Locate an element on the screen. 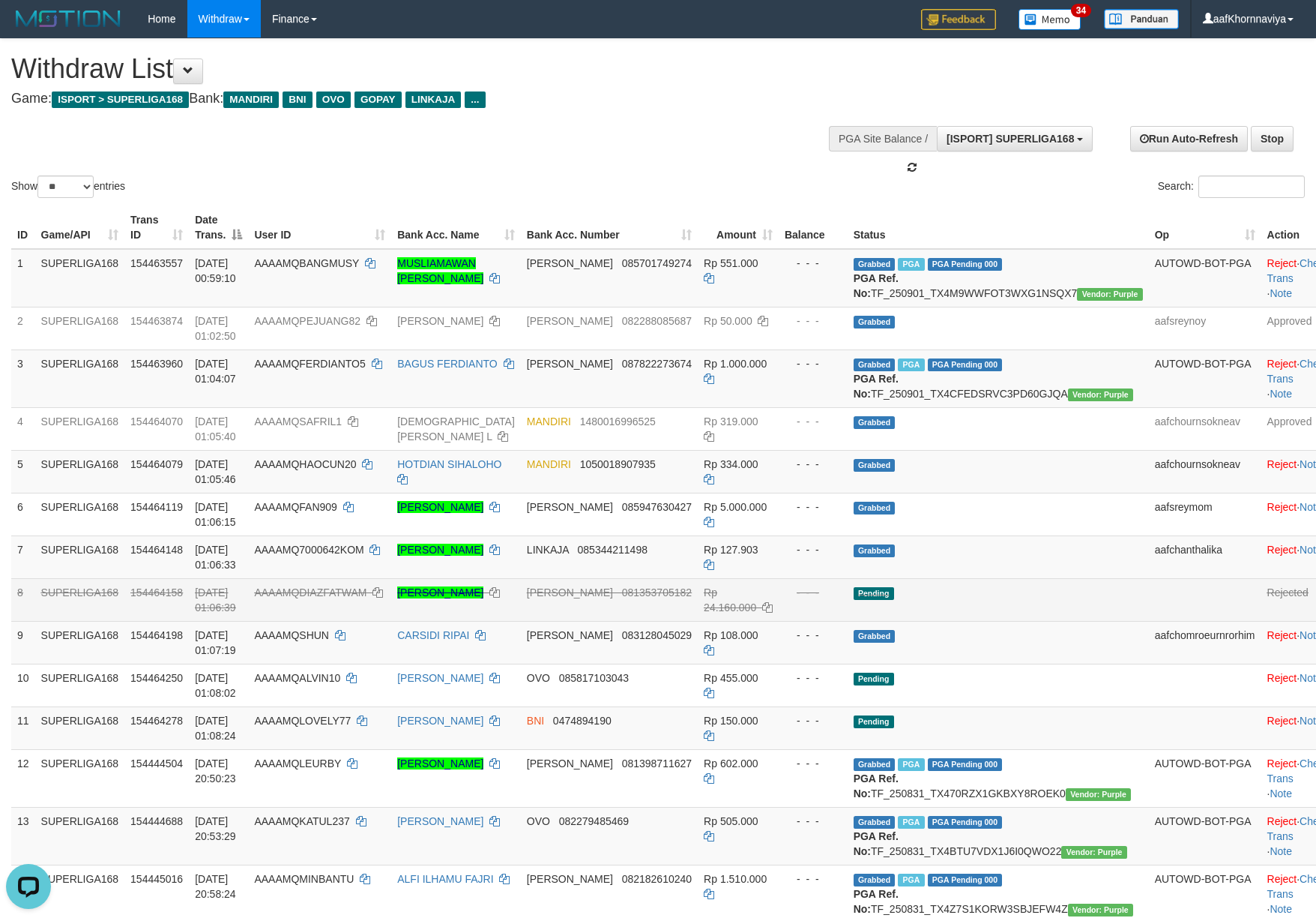 This screenshot has width=1316, height=921. span: Rp 551.000 is located at coordinates (731, 264).